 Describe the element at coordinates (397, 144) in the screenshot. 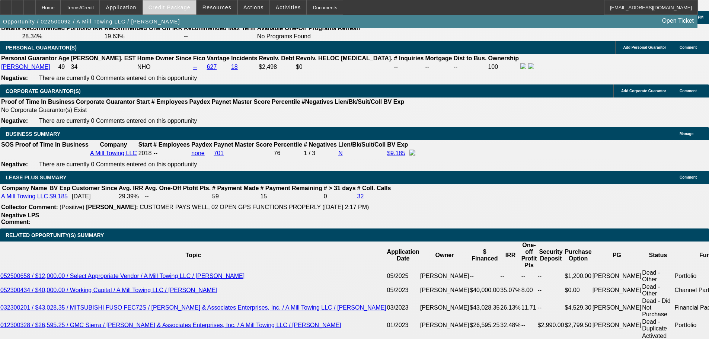

I see `b: BV Exp` at that location.